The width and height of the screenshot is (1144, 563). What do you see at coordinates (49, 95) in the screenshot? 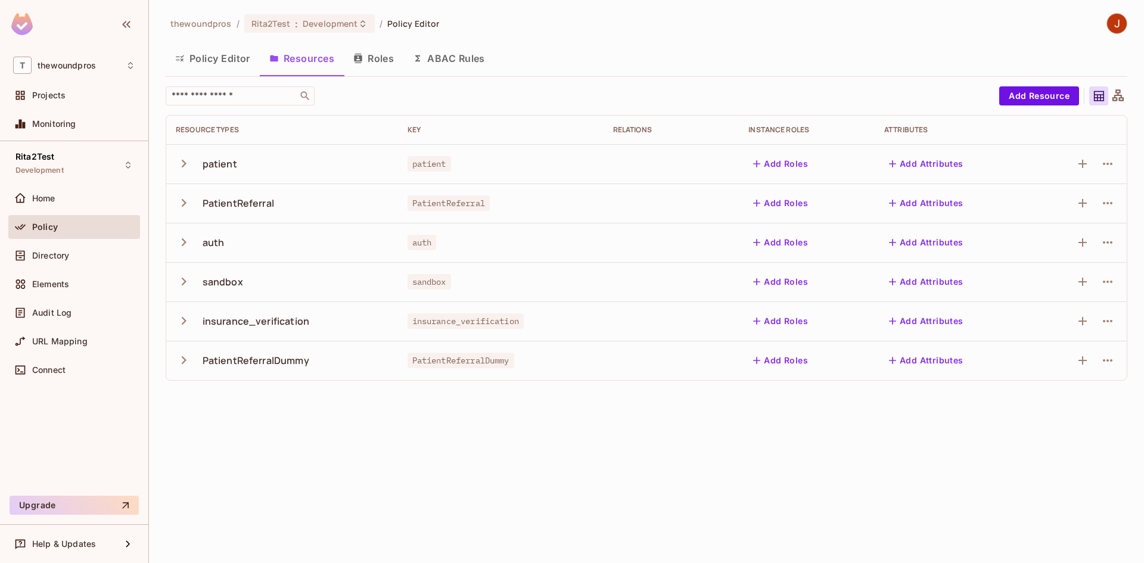
I see `span: Projects` at bounding box center [49, 95].